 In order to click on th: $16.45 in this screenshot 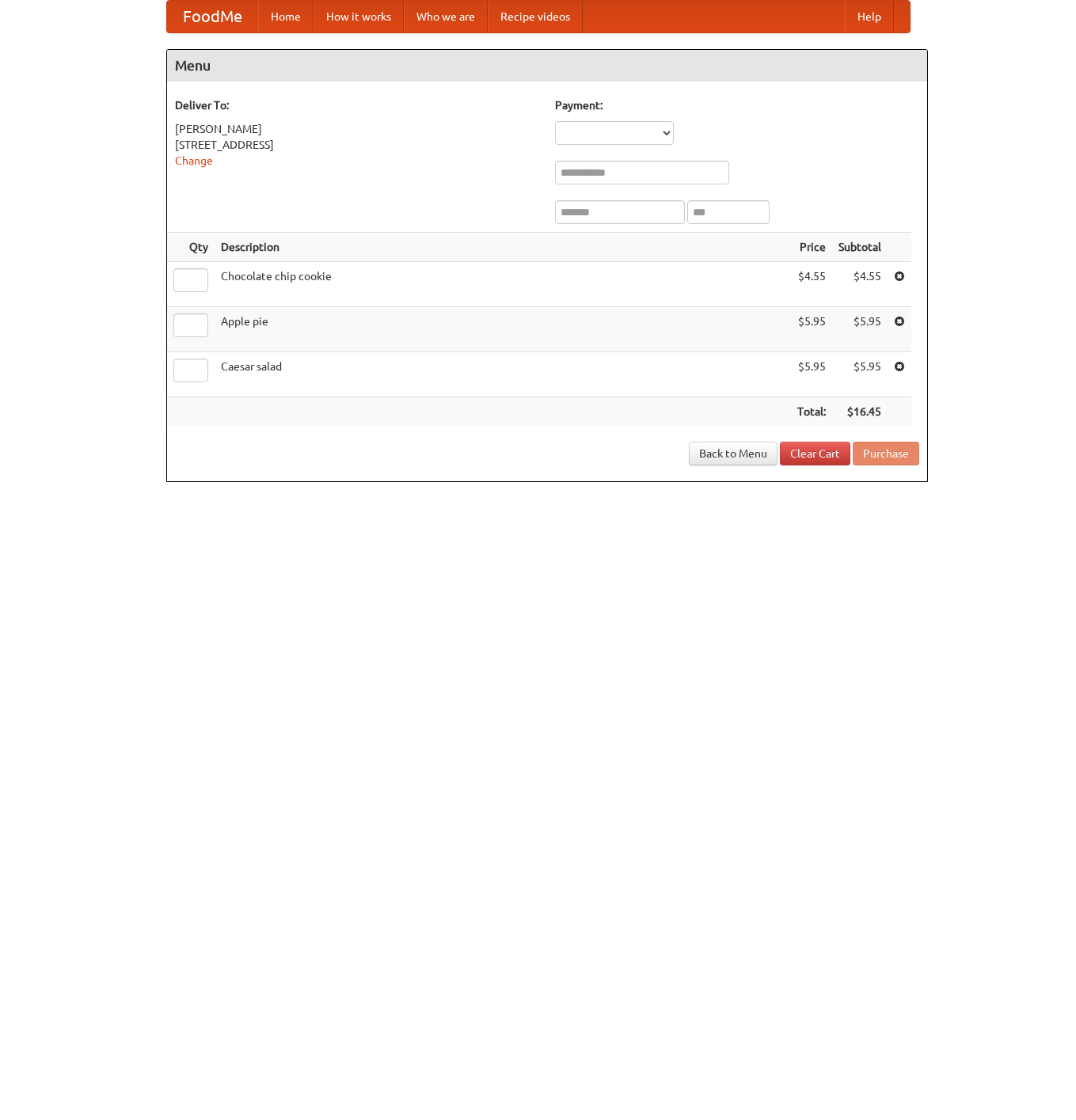, I will do `click(860, 412)`.